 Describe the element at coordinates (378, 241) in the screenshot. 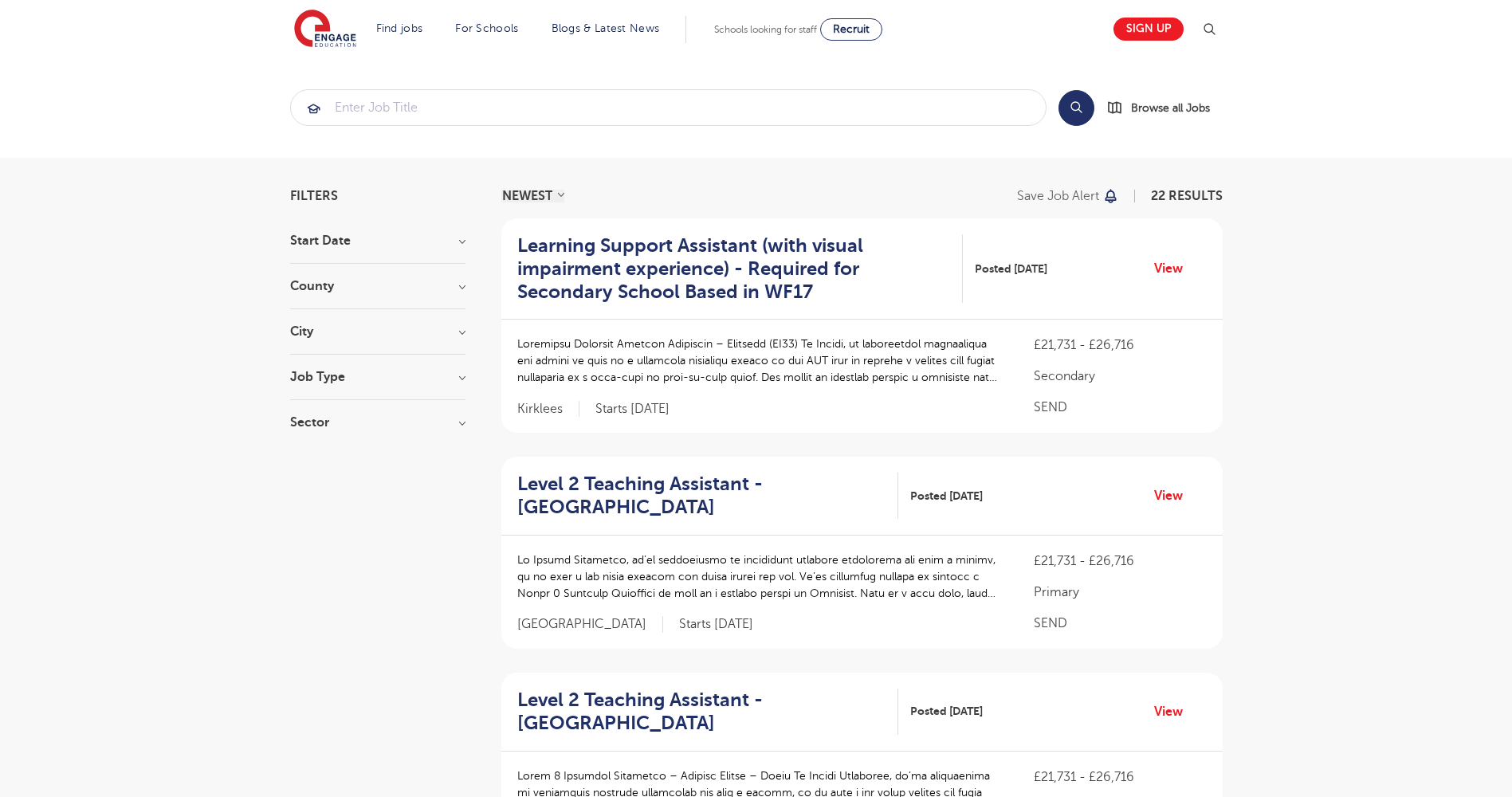

I see `h3: Start Date` at that location.